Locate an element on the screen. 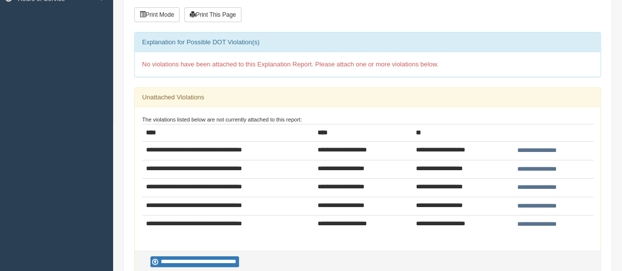 This screenshot has height=271, width=622. div: Explanation for Possible DOT Violation(s) is located at coordinates (367, 42).